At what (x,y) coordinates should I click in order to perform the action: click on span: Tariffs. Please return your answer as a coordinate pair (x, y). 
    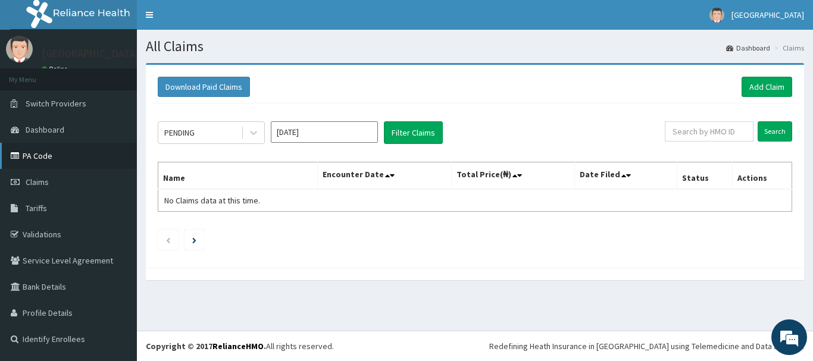
    Looking at the image, I should click on (36, 208).